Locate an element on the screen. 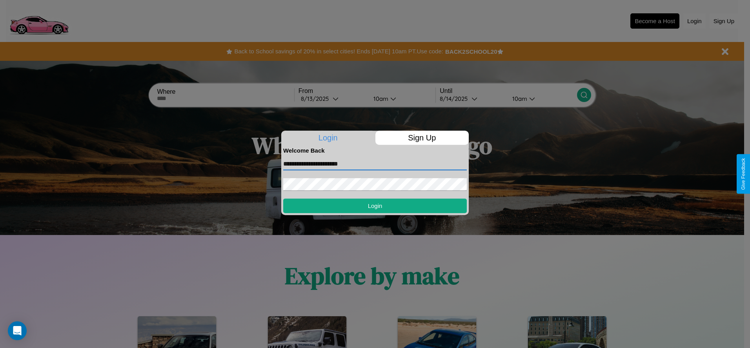 This screenshot has height=348, width=750. p: Login is located at coordinates (328, 138).